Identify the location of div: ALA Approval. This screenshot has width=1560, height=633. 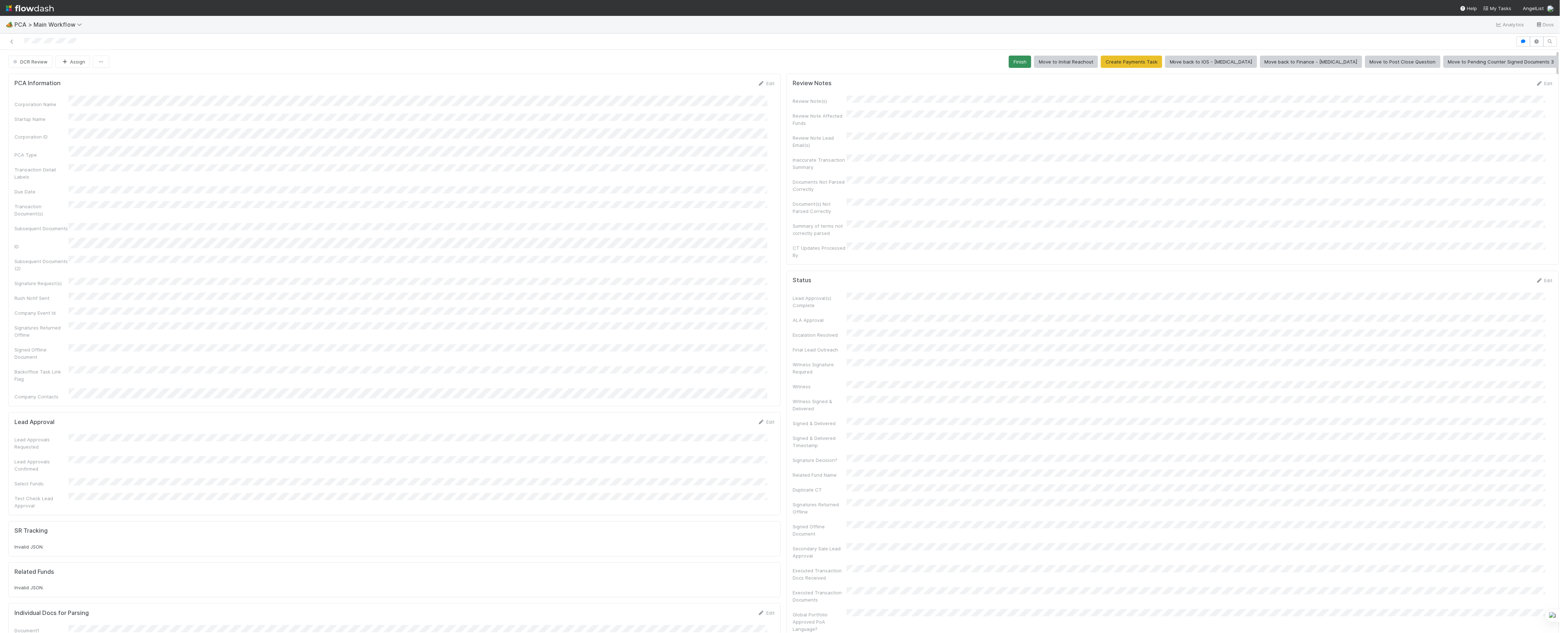
(820, 320).